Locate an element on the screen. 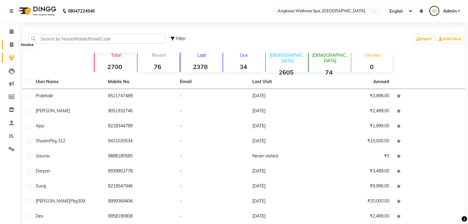 The height and width of the screenshot is (224, 468). td: 9999369406 is located at coordinates (140, 202).